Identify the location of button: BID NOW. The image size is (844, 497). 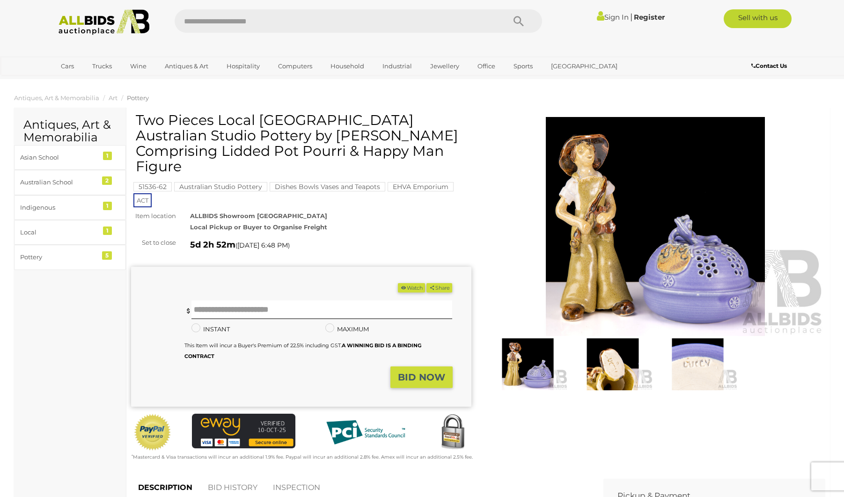
(421, 377).